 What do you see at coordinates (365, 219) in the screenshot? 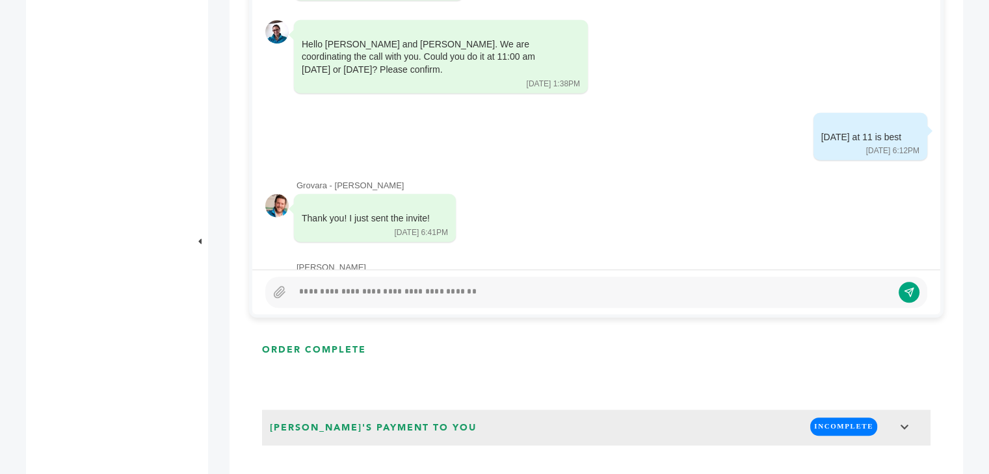
I see `div: Thank you! I just sent the invite!` at bounding box center [365, 219].